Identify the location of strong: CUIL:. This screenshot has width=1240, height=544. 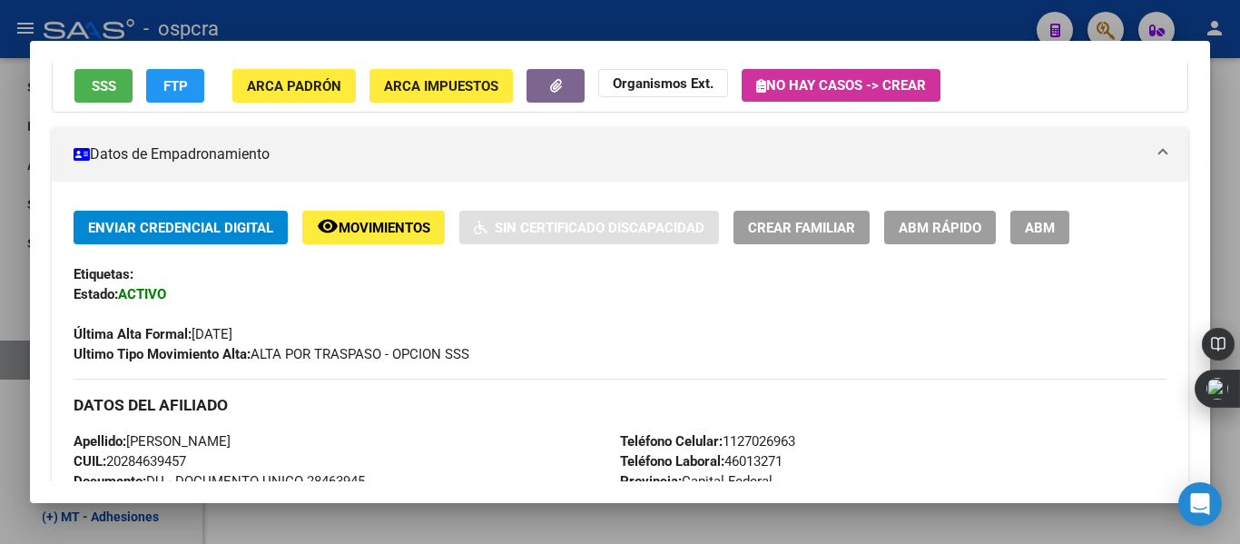
(90, 461).